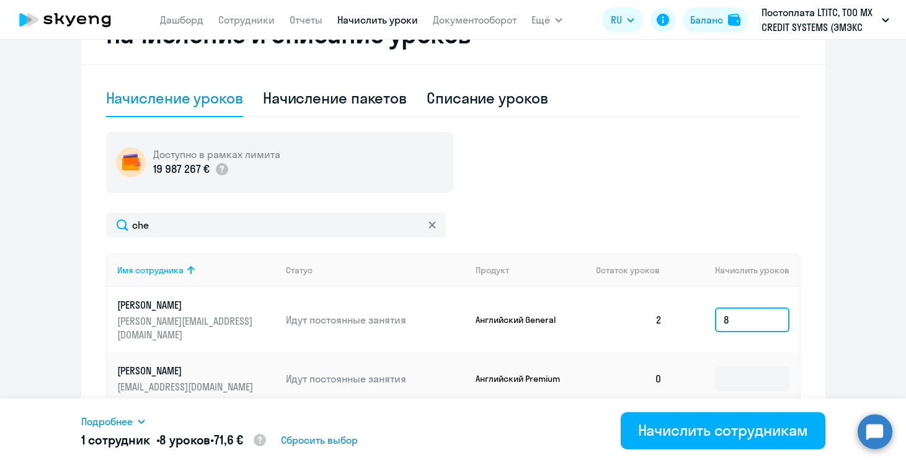  I want to click on button: Начислить сотрудникам, so click(723, 431).